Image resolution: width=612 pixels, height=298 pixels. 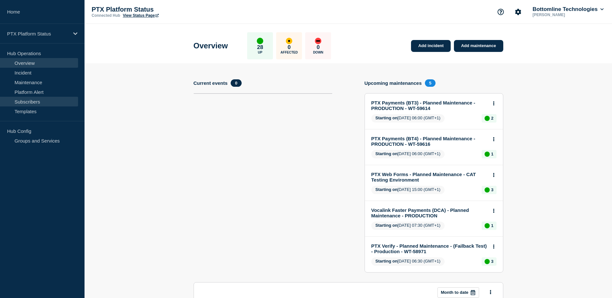 I want to click on p: Affected, so click(x=289, y=52).